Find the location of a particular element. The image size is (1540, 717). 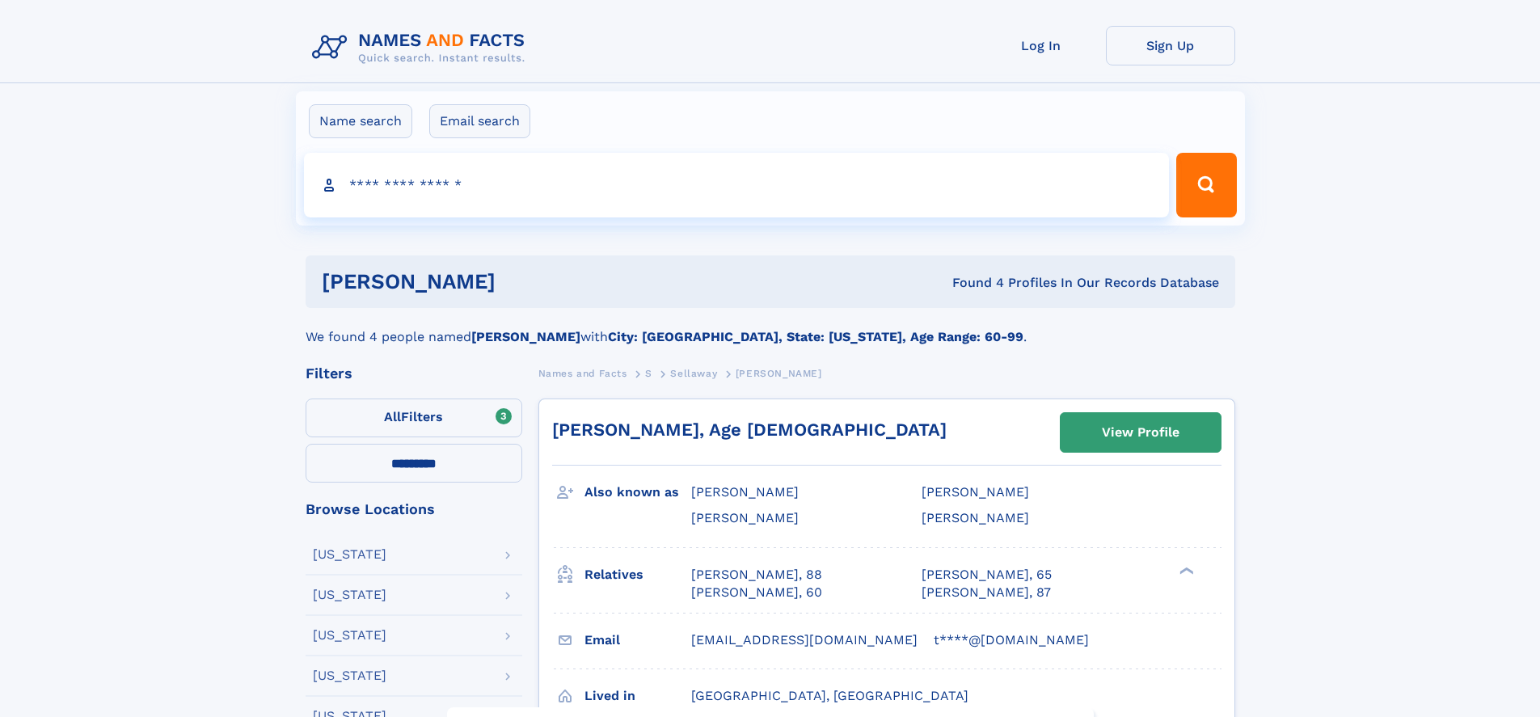

h3: Lived in is located at coordinates (638, 696).